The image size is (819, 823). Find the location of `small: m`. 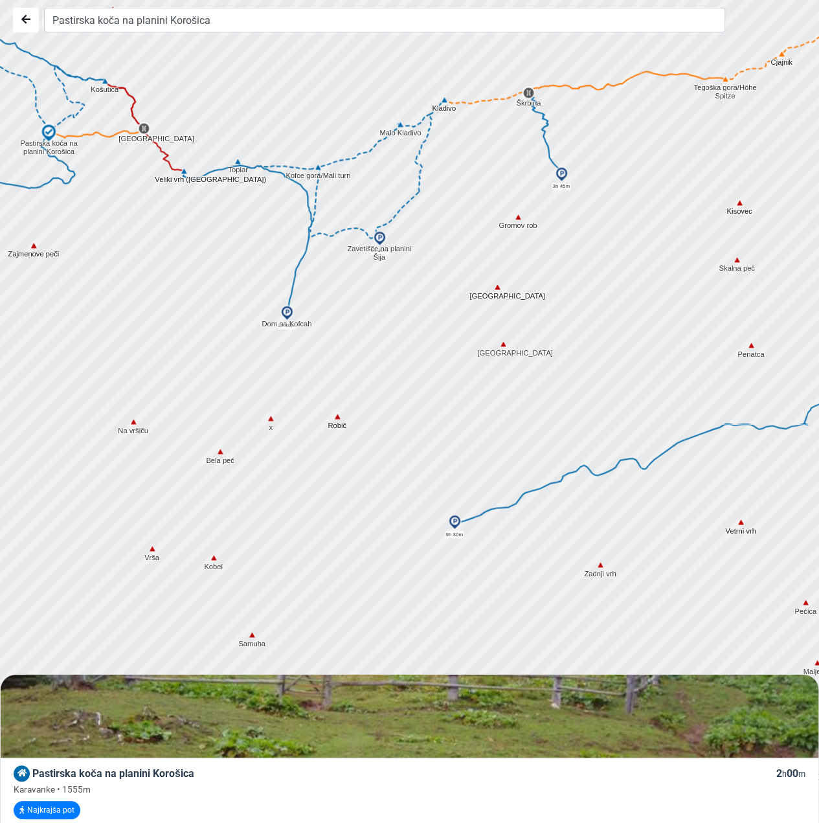

small: m is located at coordinates (802, 774).